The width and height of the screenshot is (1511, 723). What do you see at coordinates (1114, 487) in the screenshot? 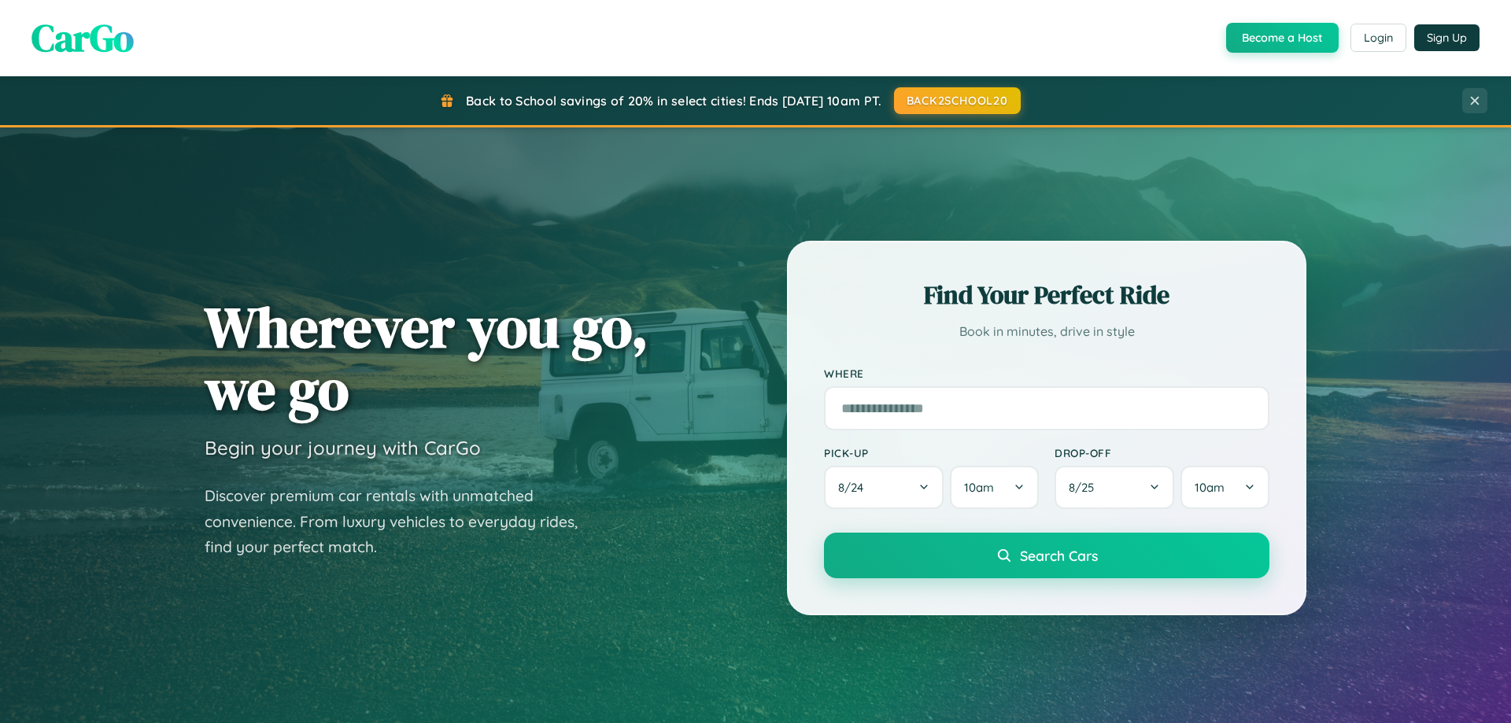
I see `button: 8/25` at bounding box center [1114, 487].